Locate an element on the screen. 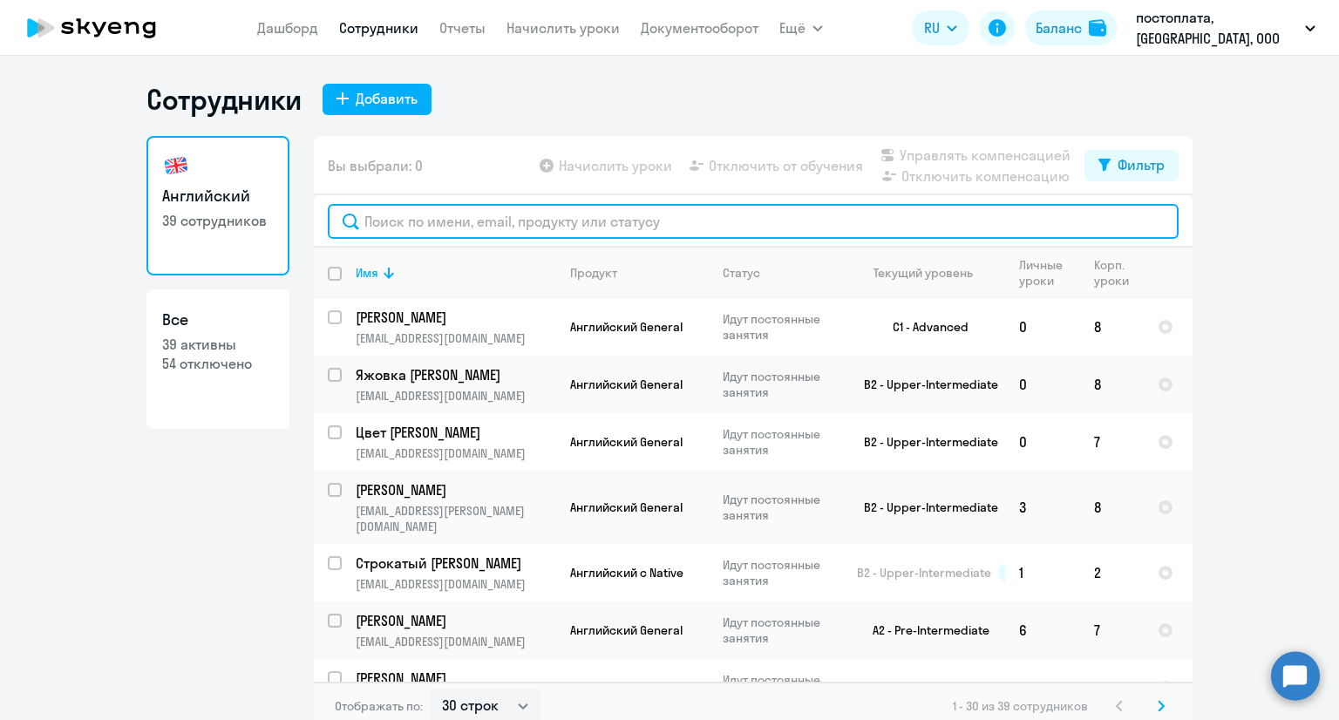  td: 1 is located at coordinates (1043, 573).